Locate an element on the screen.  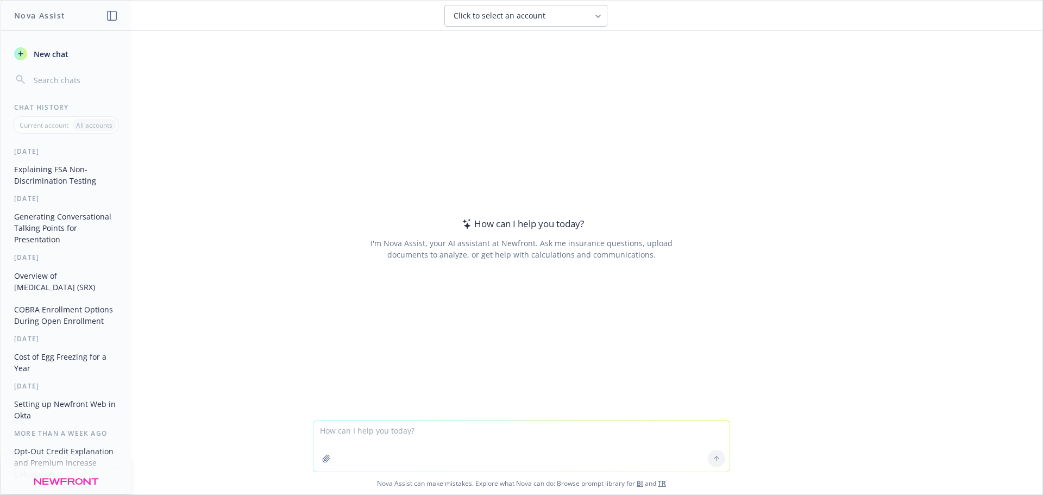
div: More than a week ago is located at coordinates (66, 433).